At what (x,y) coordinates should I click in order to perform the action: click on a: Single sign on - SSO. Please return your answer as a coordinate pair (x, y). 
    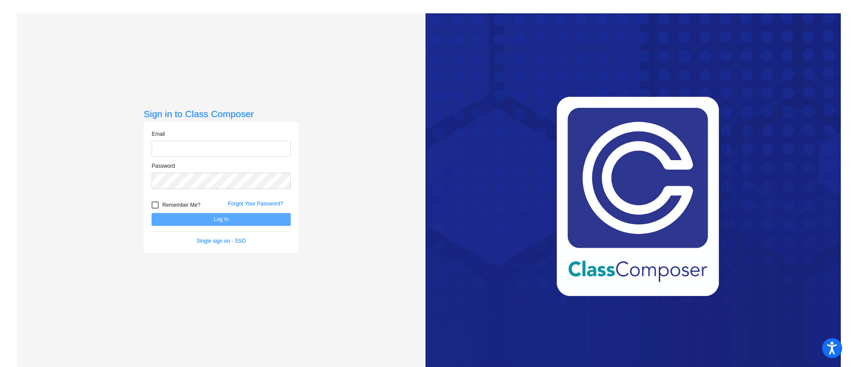
    Looking at the image, I should click on (221, 241).